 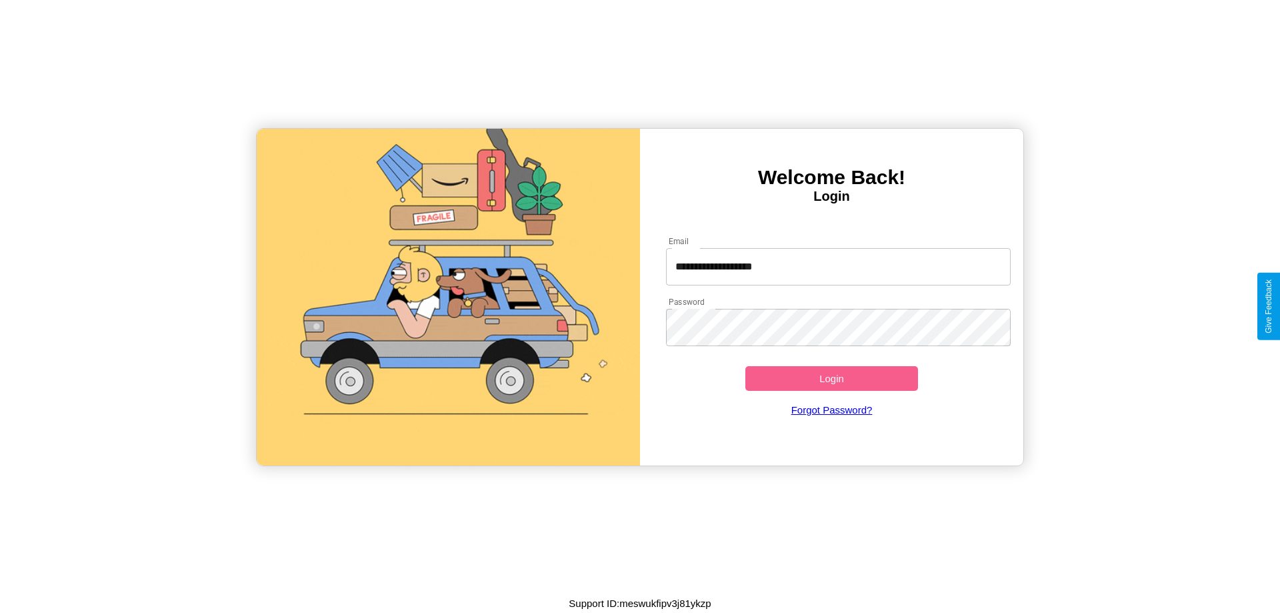 What do you see at coordinates (679, 241) in the screenshot?
I see `label: Email` at bounding box center [679, 241].